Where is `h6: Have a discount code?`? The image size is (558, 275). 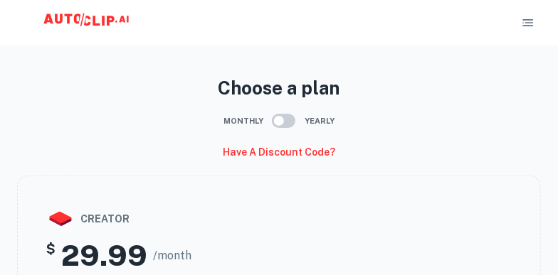 h6: Have a discount code? is located at coordinates (279, 152).